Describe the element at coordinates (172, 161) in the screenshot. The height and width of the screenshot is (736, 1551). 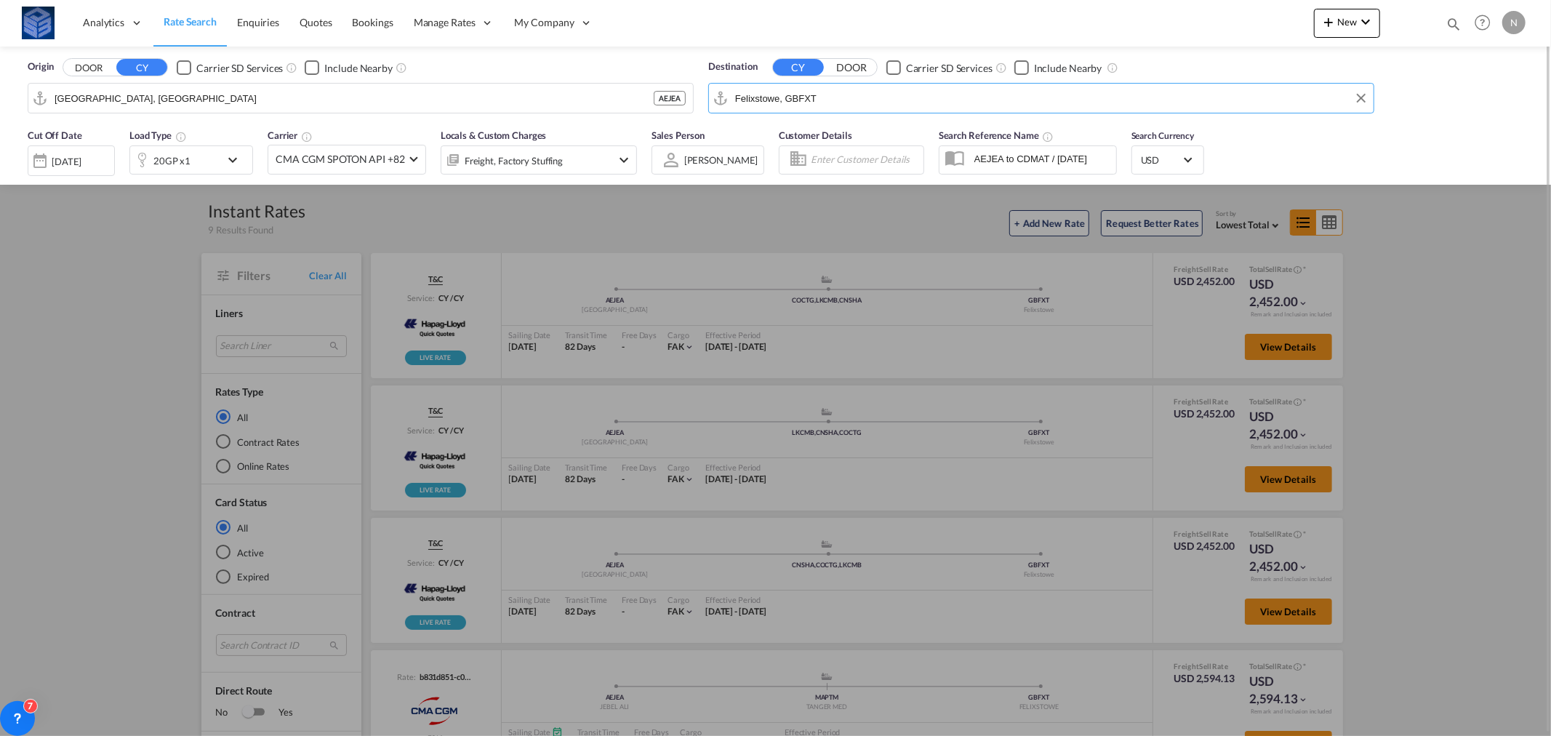
I see `div: 20GP x1` at that location.